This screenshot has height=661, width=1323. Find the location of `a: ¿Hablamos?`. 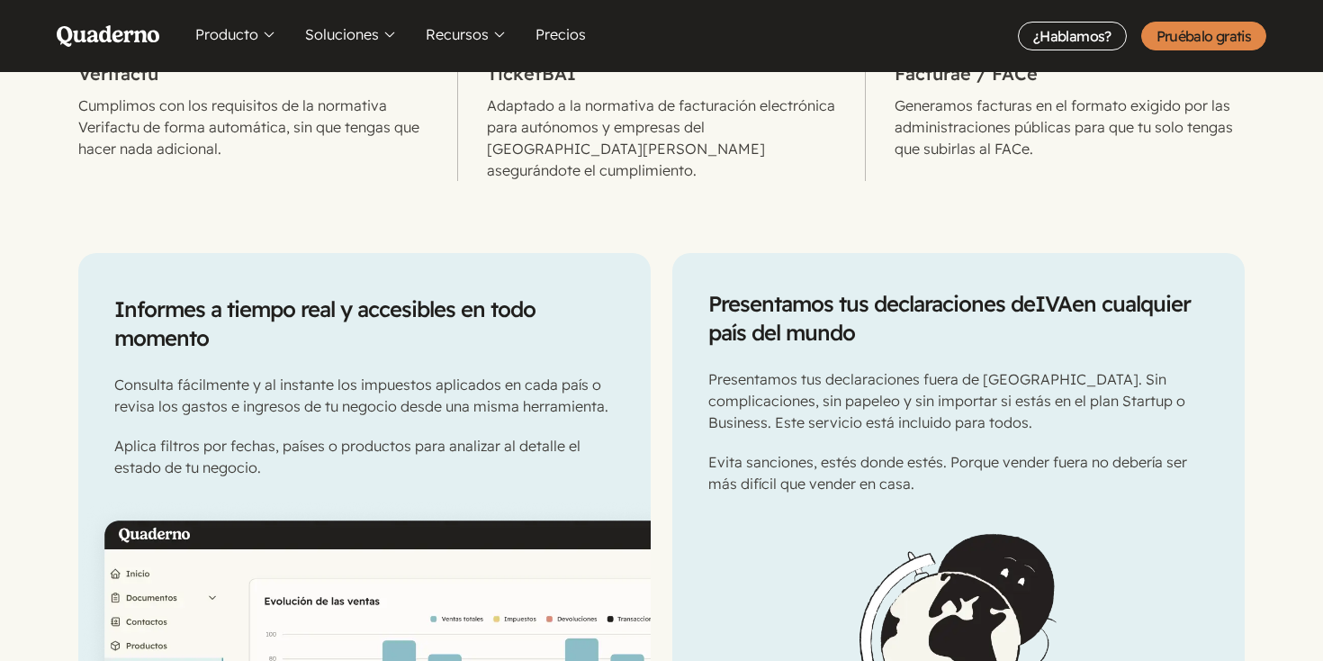

a: ¿Hablamos? is located at coordinates (1072, 36).